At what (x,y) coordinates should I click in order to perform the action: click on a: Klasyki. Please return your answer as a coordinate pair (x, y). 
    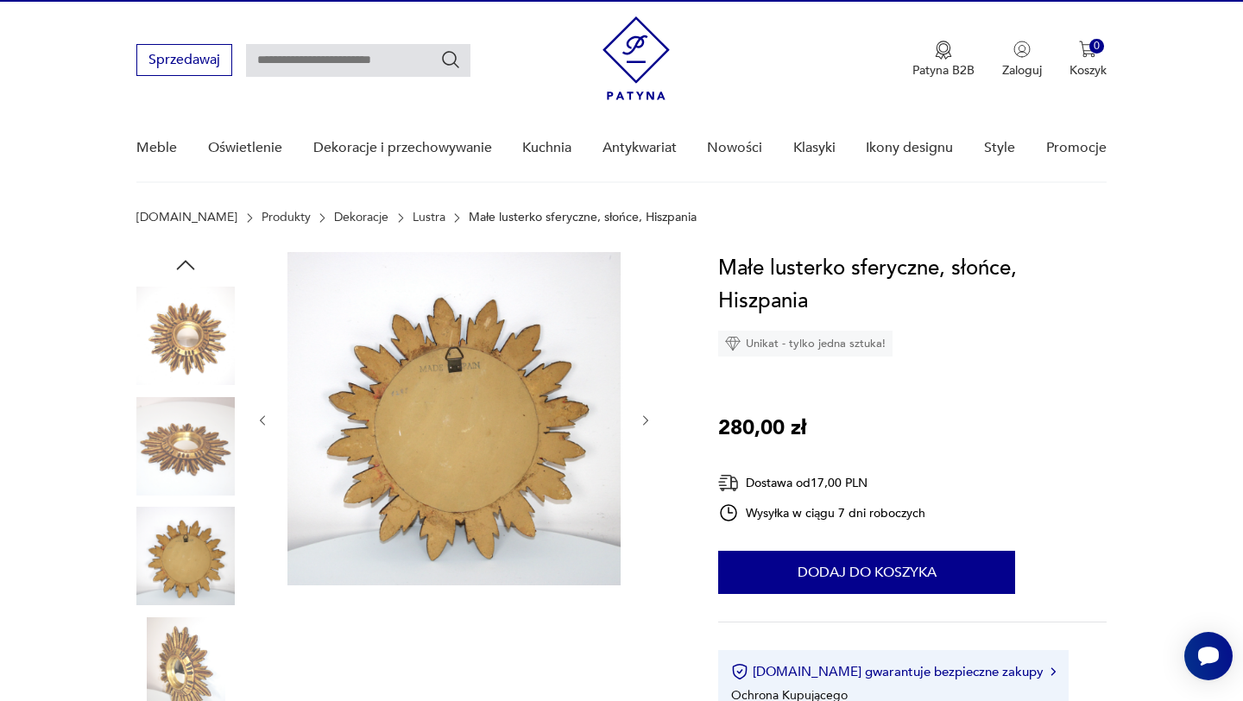
    Looking at the image, I should click on (814, 148).